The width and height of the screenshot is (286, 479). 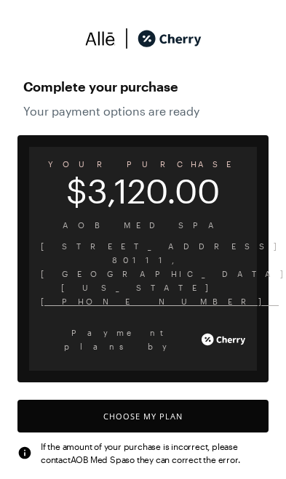 What do you see at coordinates (154, 453) in the screenshot?
I see `span: If the amount of your purchase is incorrect, please contact AOB Med Spa so they can correct the e...` at bounding box center [154, 453].